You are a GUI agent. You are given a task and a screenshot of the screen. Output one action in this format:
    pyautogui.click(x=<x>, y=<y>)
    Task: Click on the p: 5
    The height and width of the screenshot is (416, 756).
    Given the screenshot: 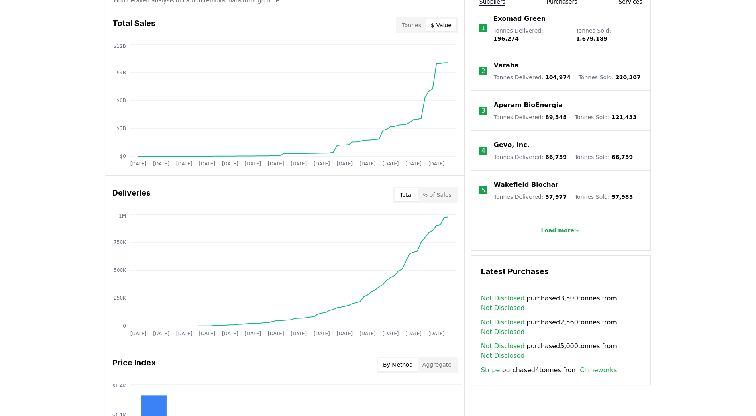 What is the action you would take?
    pyautogui.click(x=483, y=190)
    